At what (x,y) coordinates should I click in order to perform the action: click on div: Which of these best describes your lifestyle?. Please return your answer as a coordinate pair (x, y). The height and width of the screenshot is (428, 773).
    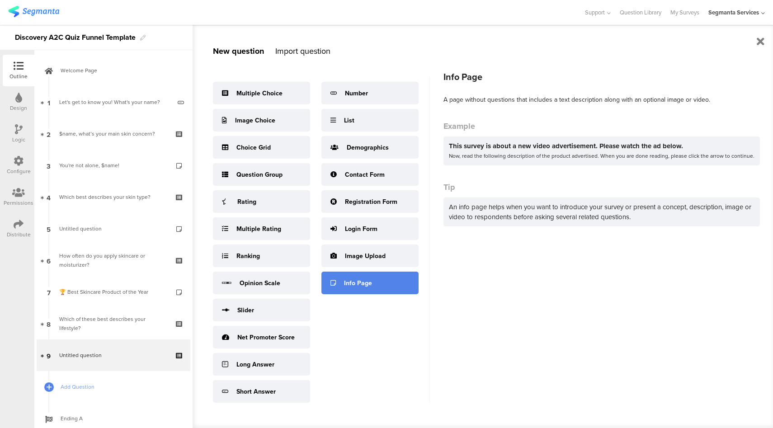
    Looking at the image, I should click on (113, 324).